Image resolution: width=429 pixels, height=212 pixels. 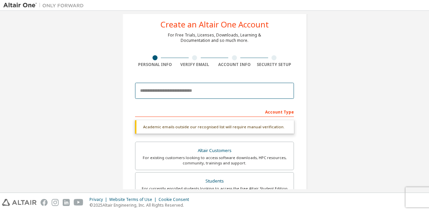 What do you see at coordinates (214, 160) in the screenshot?
I see `div: For existing customers looking to access software downloads, HPC resources, community, trainings ...` at bounding box center [214, 160].